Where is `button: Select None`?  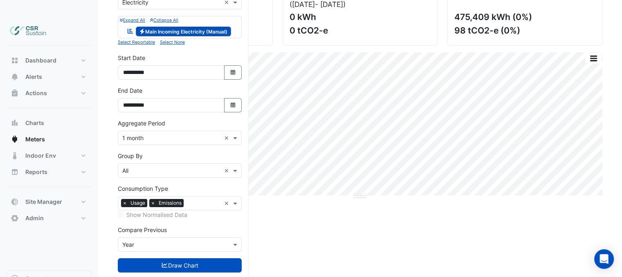
button: Select None is located at coordinates (172, 42).